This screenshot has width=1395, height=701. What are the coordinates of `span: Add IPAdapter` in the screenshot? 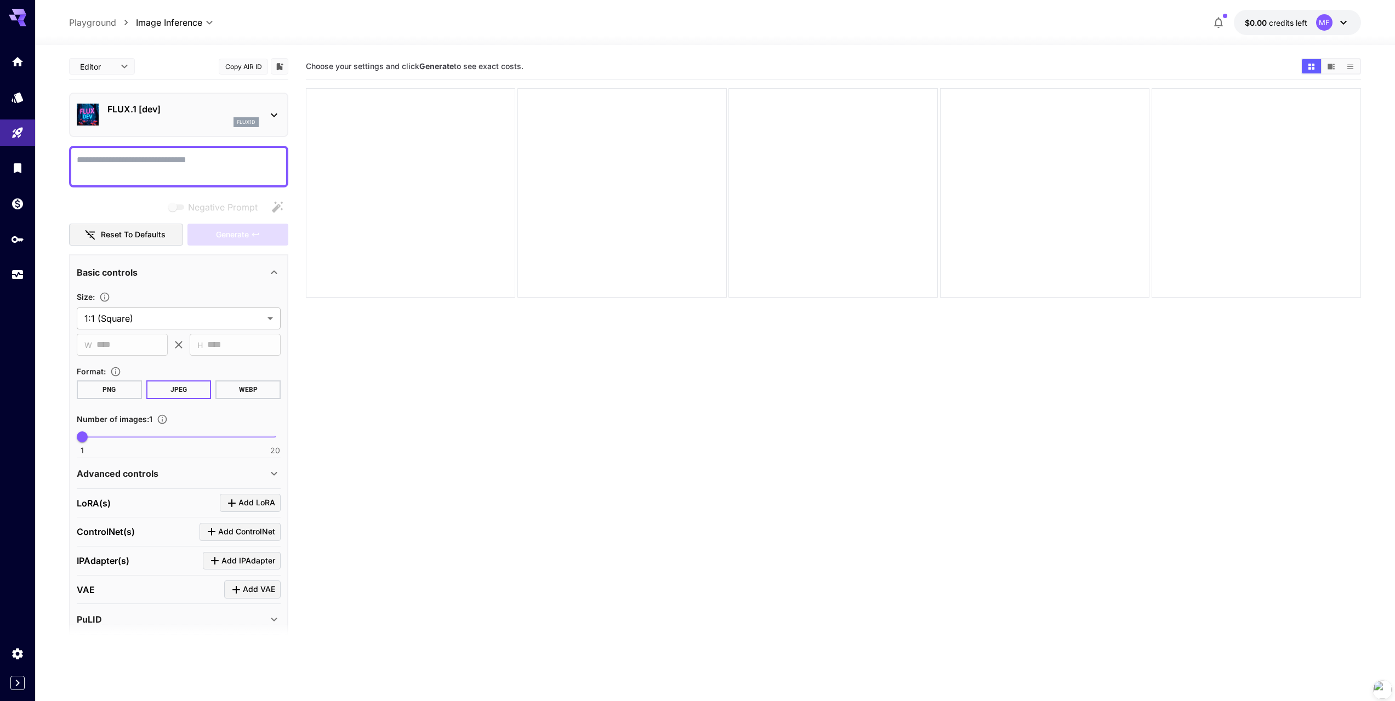 It's located at (248, 561).